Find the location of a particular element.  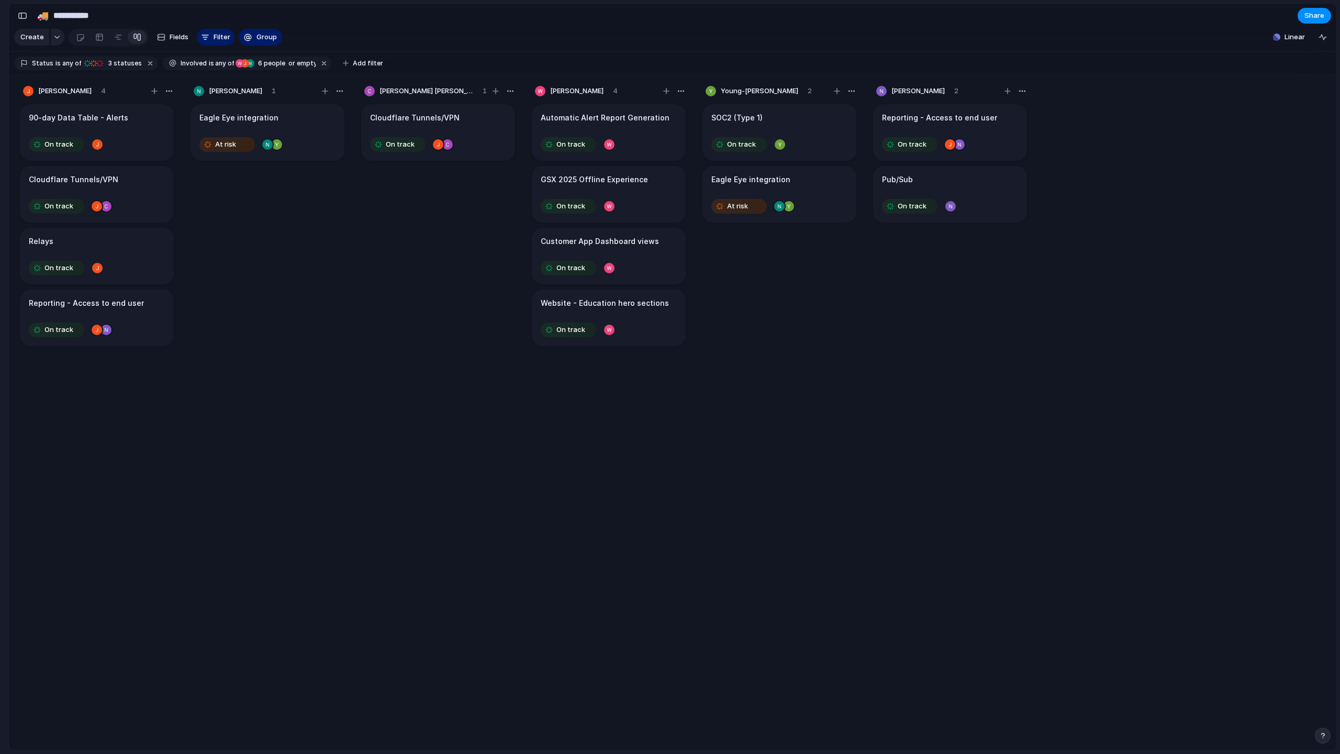

span: Fields is located at coordinates (179, 37).